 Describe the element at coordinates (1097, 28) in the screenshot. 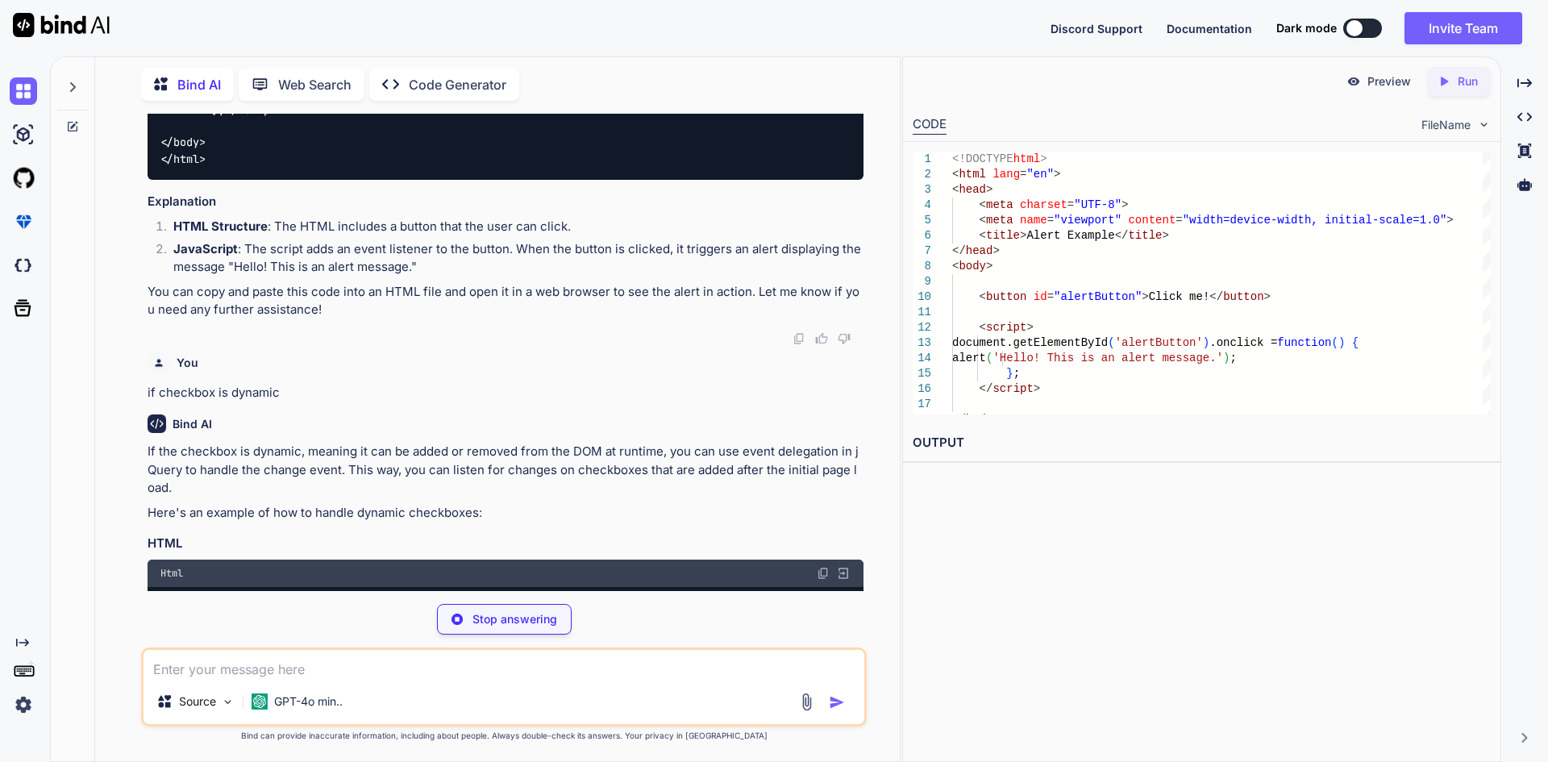

I see `button: Discord Support` at that location.